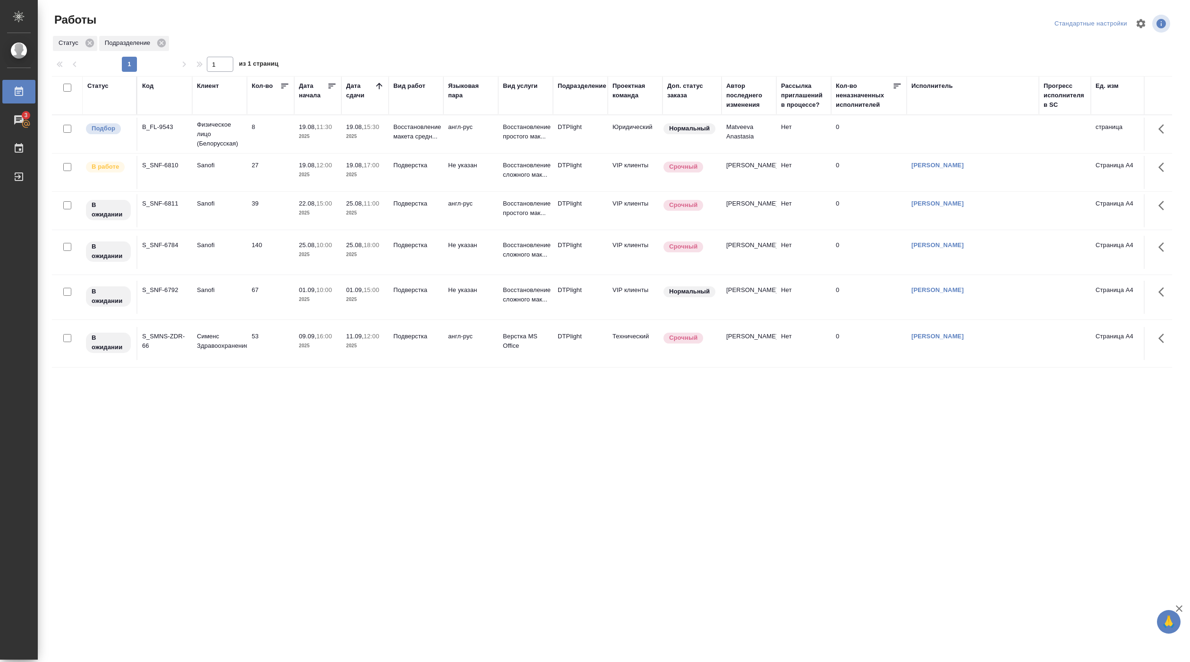 The image size is (1190, 662). What do you see at coordinates (308, 336) in the screenshot?
I see `p: 09.09,` at bounding box center [308, 336].